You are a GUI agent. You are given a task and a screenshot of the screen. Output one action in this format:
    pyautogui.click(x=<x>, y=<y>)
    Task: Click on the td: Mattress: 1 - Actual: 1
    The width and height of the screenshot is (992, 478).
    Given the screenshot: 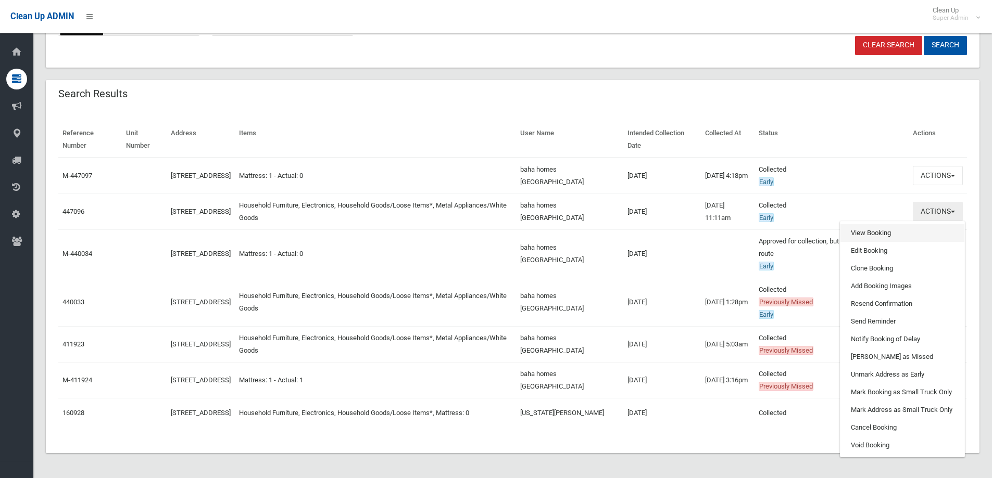 What is the action you would take?
    pyautogui.click(x=375, y=380)
    